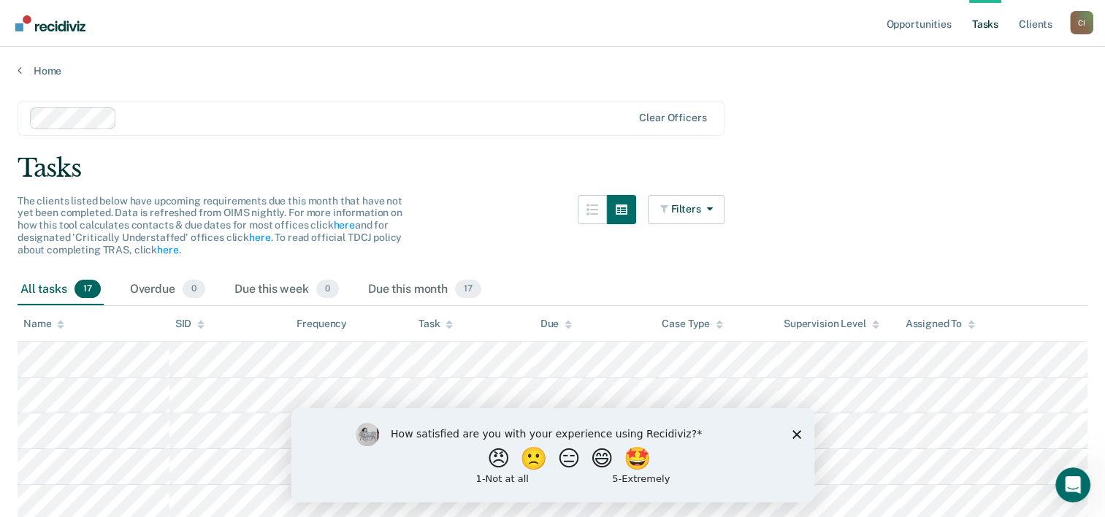 Image resolution: width=1105 pixels, height=517 pixels. Describe the element at coordinates (505, 26) in the screenshot. I see `div: Close survey` at that location.